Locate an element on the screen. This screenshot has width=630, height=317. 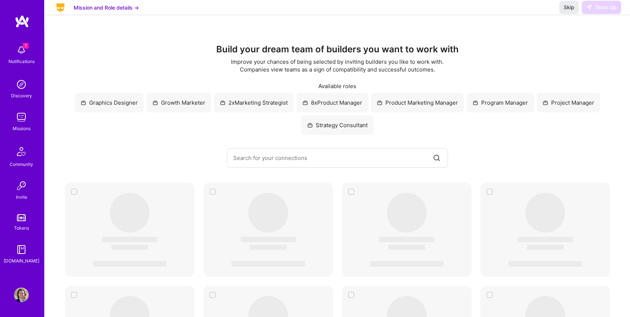
span: Skip is located at coordinates (569, 7).